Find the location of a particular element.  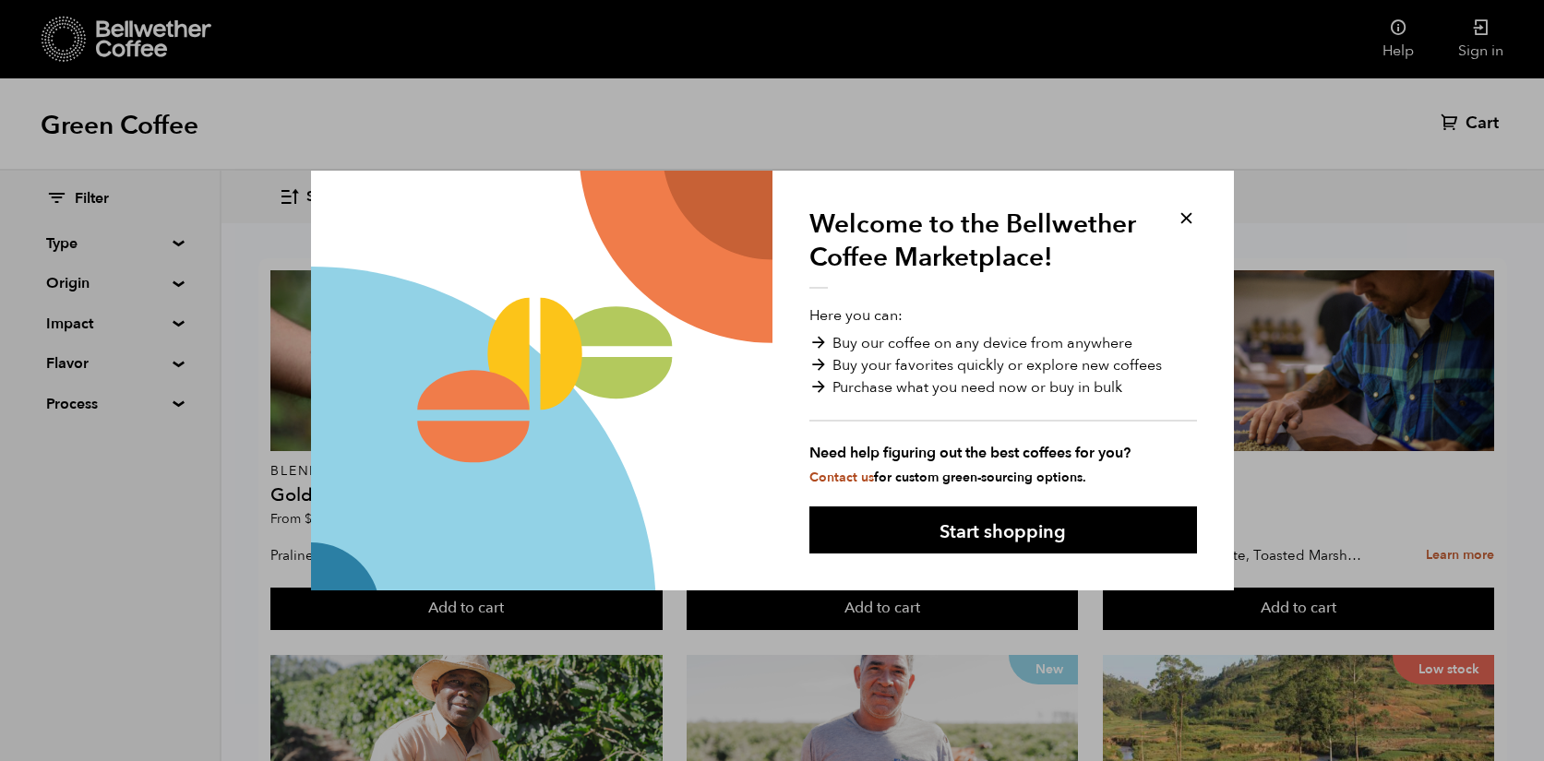

button: Start shopping is located at coordinates (1003, 530).